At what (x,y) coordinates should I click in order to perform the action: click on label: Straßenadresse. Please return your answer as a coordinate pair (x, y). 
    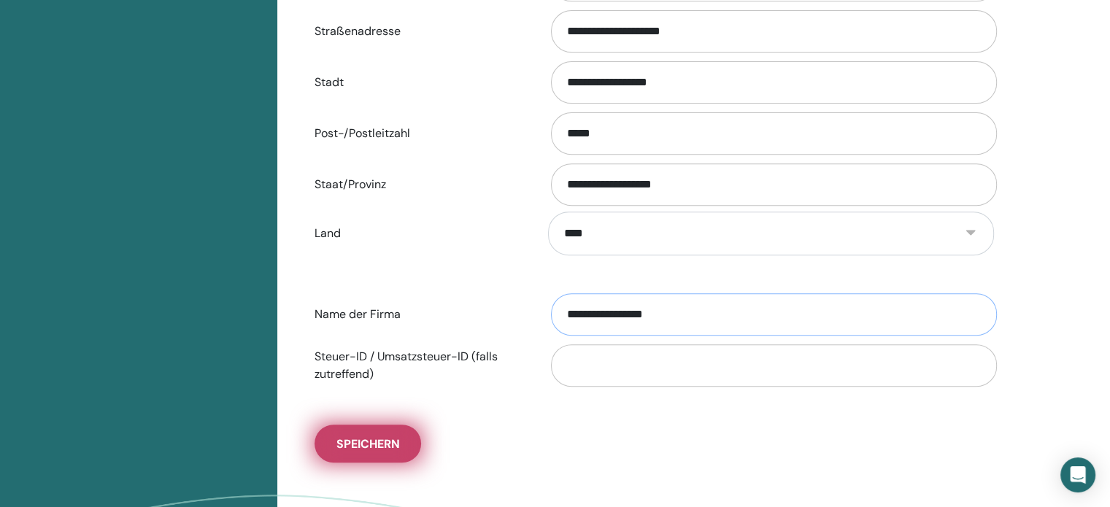
    Looking at the image, I should click on (420, 31).